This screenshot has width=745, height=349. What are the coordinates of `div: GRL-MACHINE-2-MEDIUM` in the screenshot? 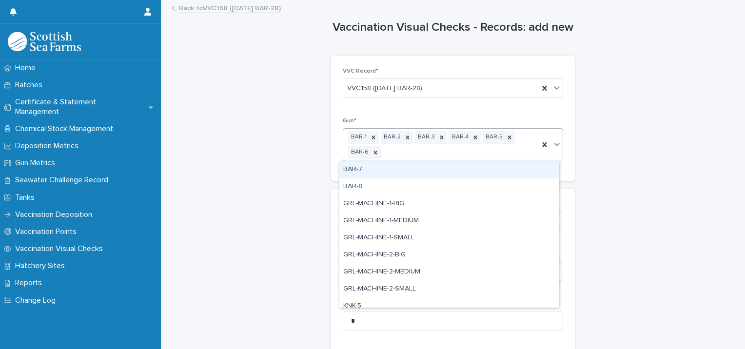 It's located at (449, 272).